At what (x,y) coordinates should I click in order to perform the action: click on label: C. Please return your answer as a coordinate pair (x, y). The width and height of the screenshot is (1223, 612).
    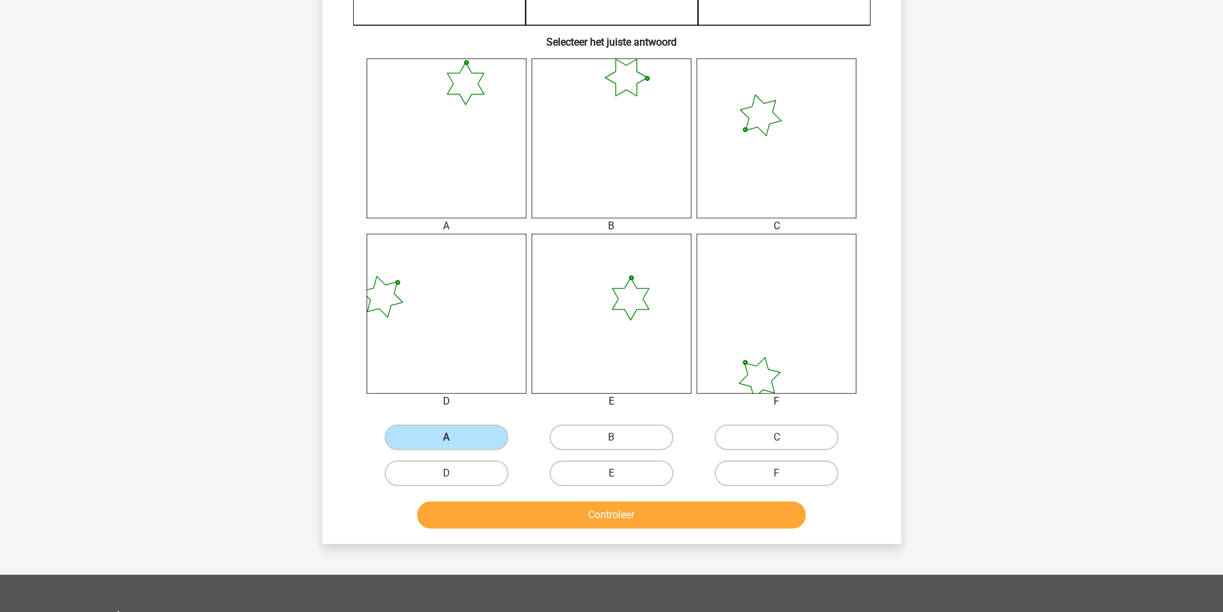
    Looking at the image, I should click on (776, 437).